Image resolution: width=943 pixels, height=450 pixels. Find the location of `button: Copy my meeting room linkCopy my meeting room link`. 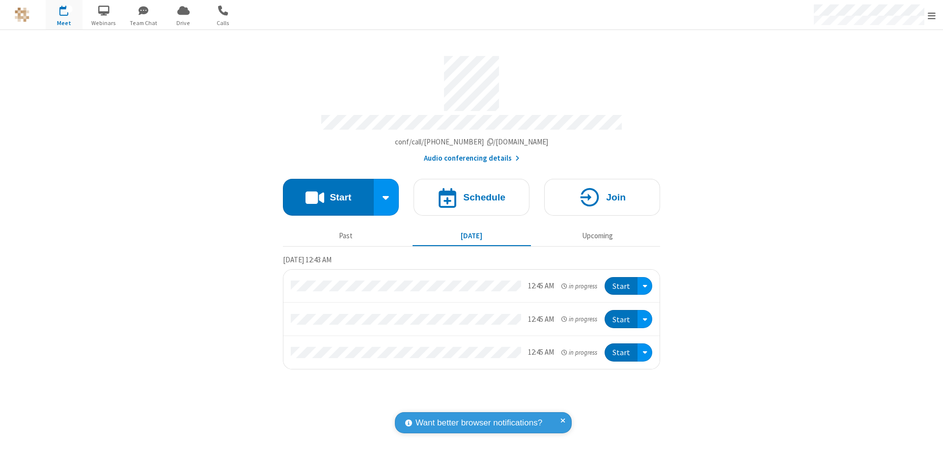

button: Copy my meeting room linkCopy my meeting room link is located at coordinates (471, 142).